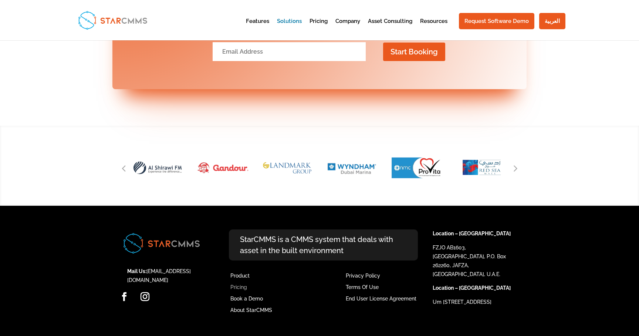  Describe the element at coordinates (161, 243) in the screenshot. I see `img: Image` at that location.